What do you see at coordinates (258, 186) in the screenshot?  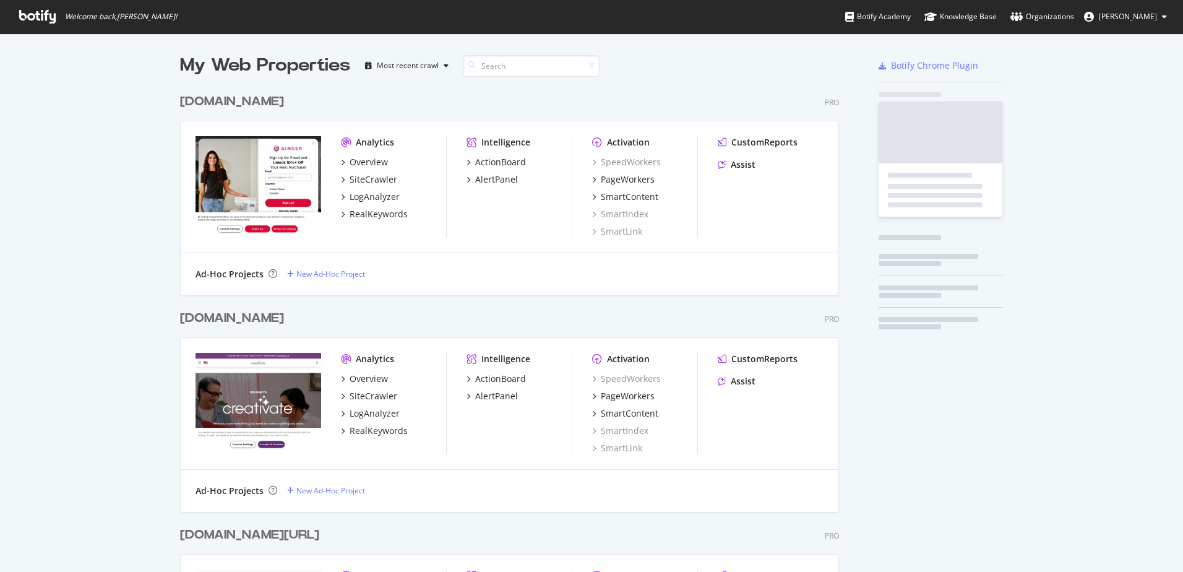 I see `img: singer.com` at bounding box center [258, 186].